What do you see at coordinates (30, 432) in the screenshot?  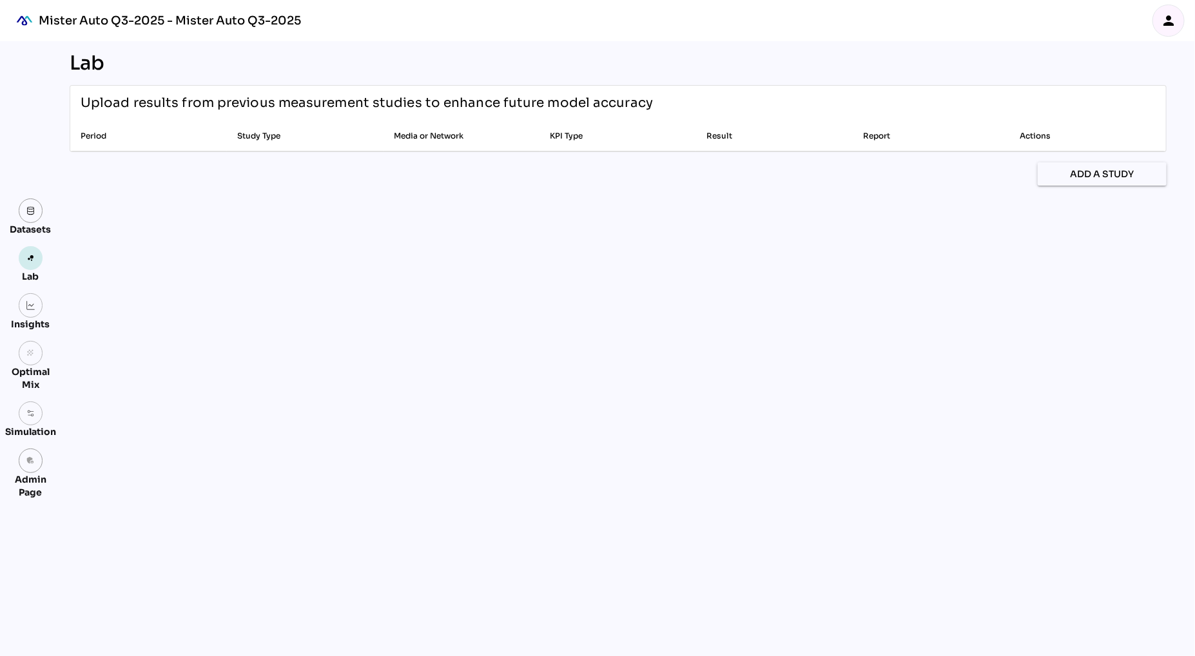 I see `div: Simulation` at bounding box center [30, 432].